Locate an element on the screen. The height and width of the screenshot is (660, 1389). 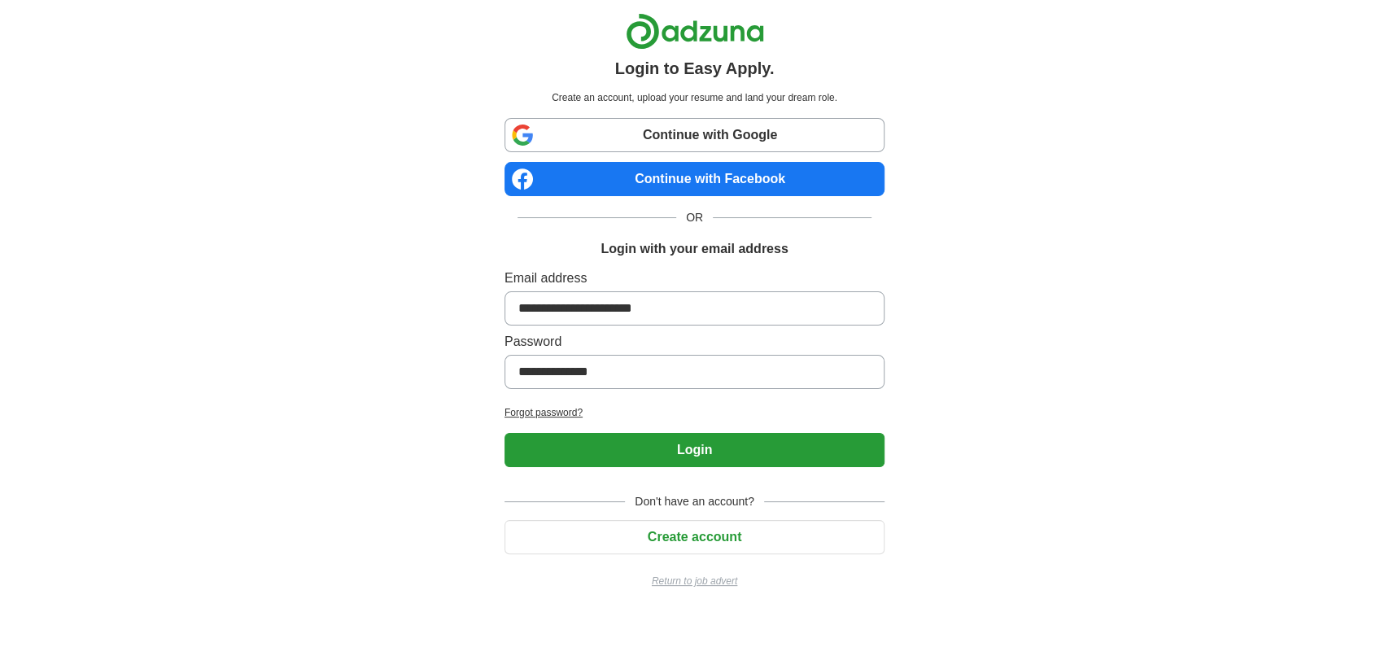
p: Create an account, upload your resume and land your dream role. is located at coordinates (694, 98).